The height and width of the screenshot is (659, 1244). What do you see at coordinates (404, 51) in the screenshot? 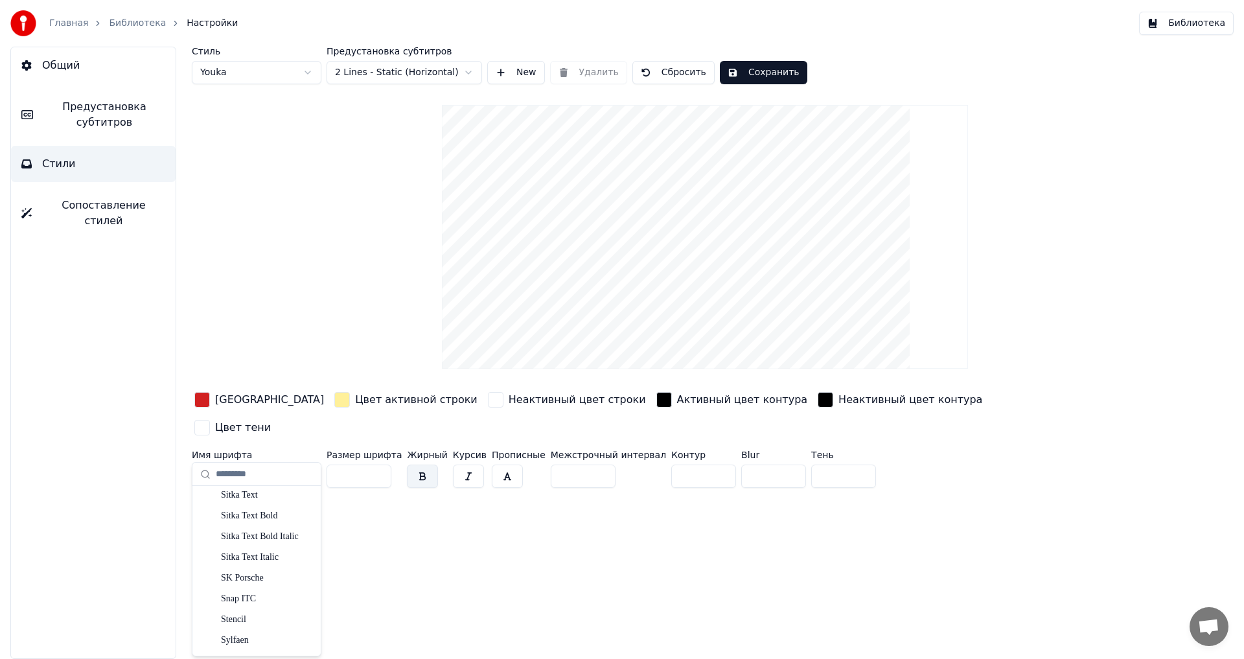
I see `label: Предустановка субтитров` at bounding box center [404, 51].